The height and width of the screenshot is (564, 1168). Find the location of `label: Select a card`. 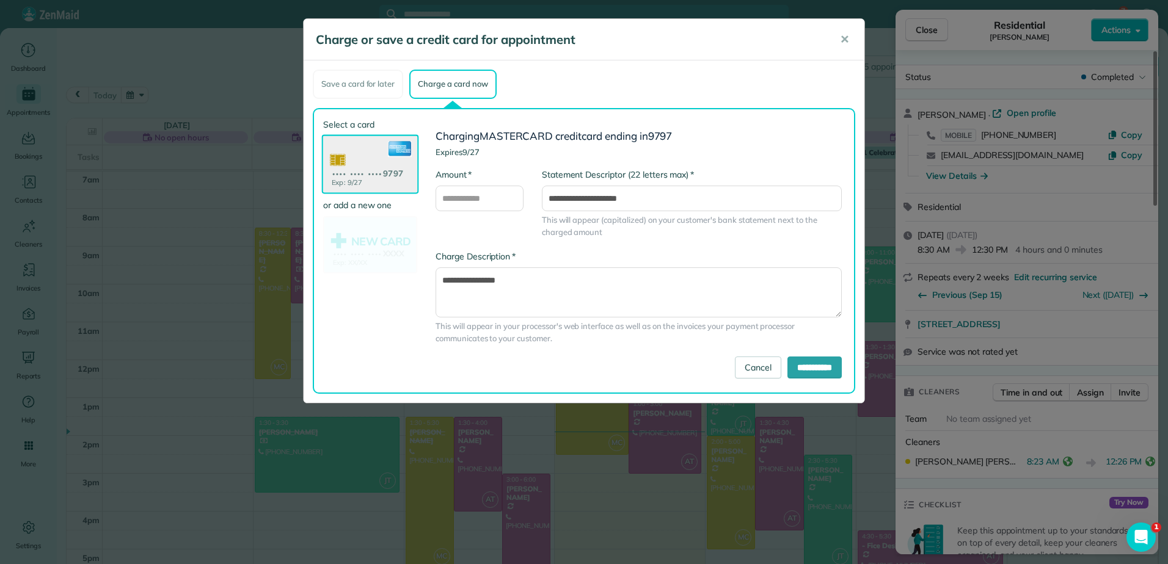

label: Select a card is located at coordinates (370, 125).